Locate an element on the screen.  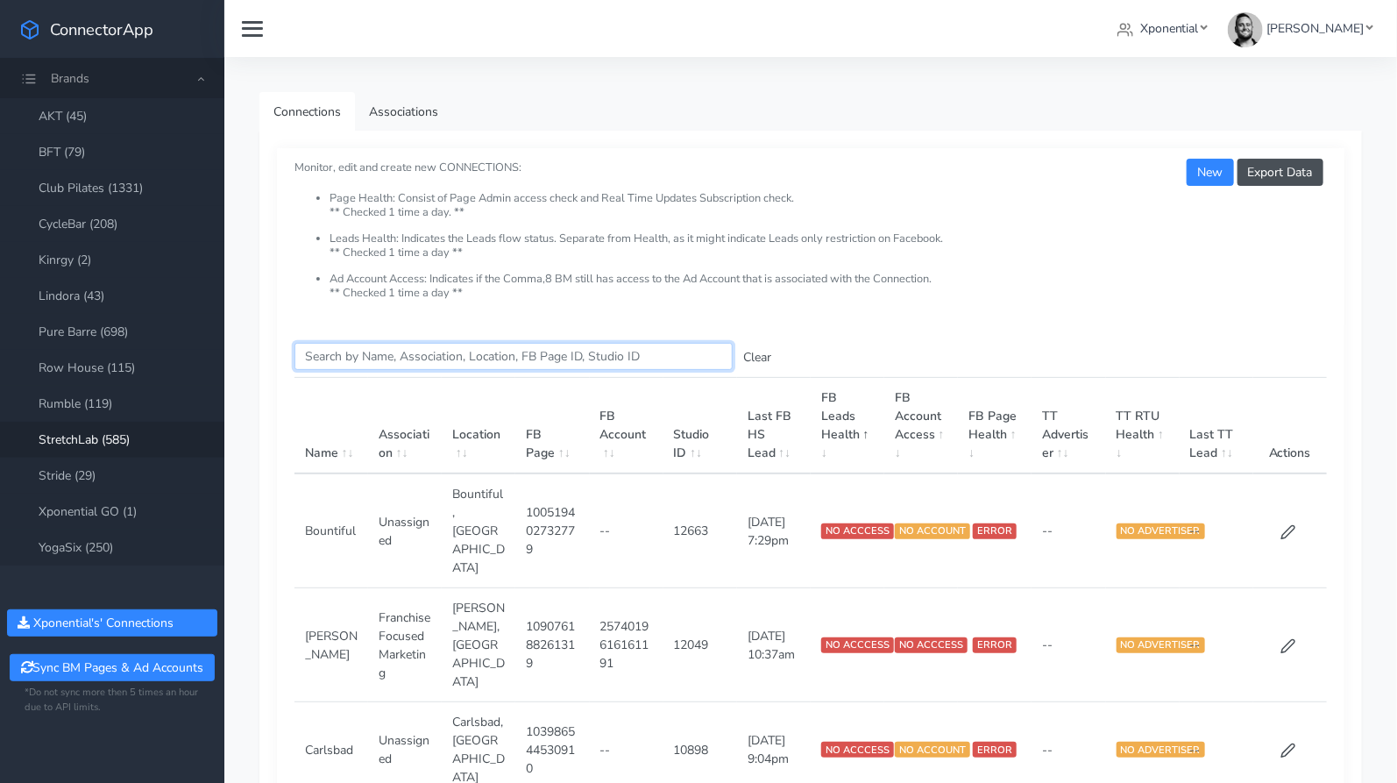
li: Page Health: Consist of Page Admin access check and Real Time Updates Subscription check. ** Chec... is located at coordinates (828, 212).